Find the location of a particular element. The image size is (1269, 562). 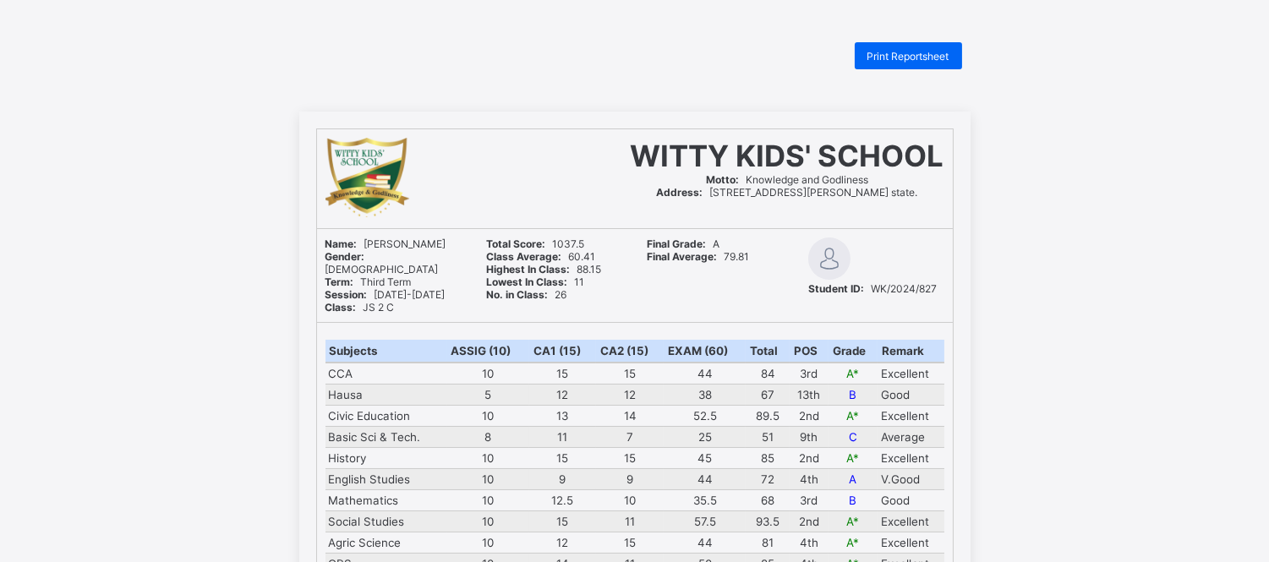

td: 52.5 is located at coordinates (704, 415).